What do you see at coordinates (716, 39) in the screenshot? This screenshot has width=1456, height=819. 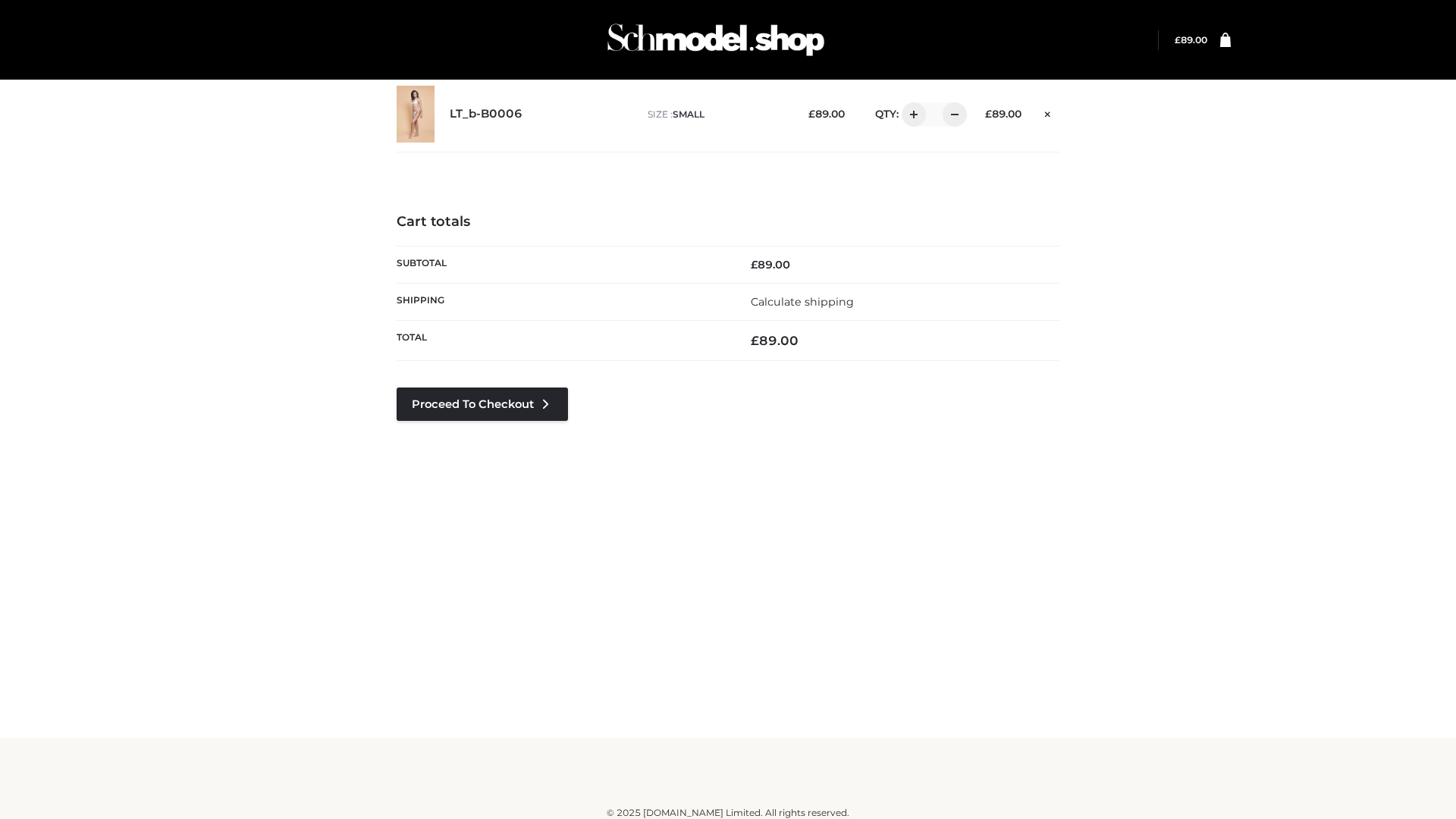 I see `a: Schmodel Admin 964` at bounding box center [716, 39].